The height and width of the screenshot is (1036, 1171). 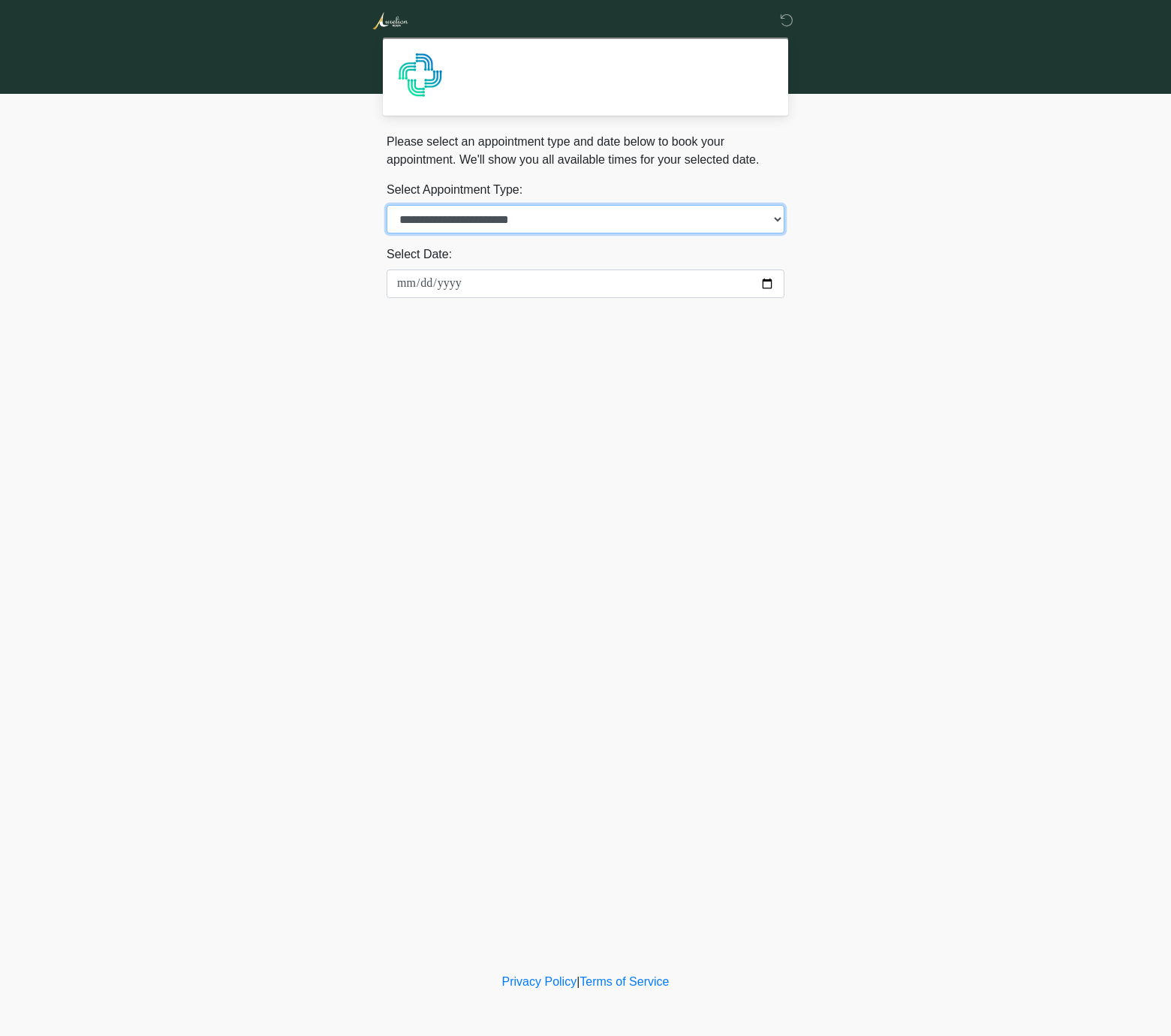 I want to click on img: Agent Avatar, so click(x=421, y=75).